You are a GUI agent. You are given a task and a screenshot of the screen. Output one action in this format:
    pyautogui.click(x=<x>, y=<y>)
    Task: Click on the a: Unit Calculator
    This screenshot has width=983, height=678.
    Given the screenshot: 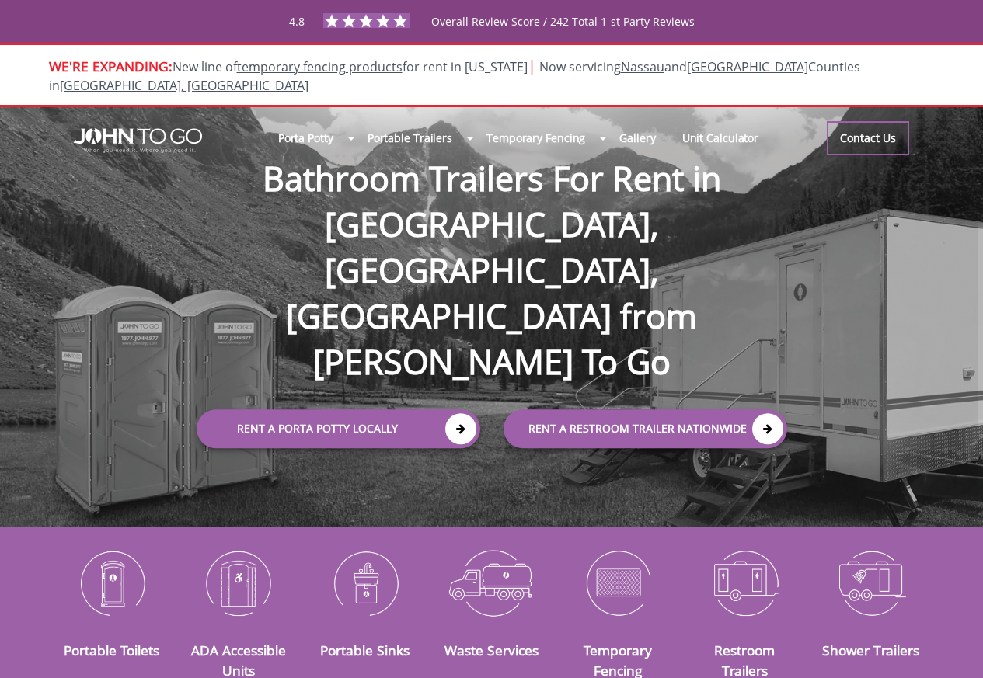 What is the action you would take?
    pyautogui.click(x=720, y=137)
    